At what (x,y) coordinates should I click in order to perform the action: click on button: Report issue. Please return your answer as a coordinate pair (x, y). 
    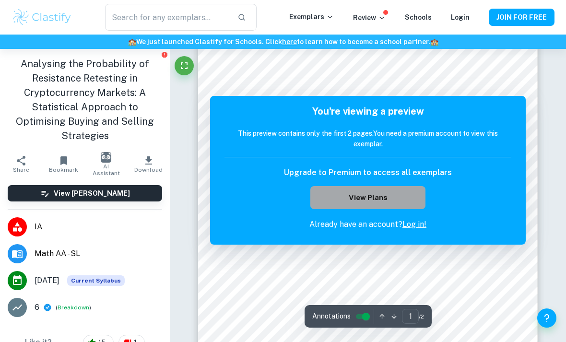
    Looking at the image, I should click on (164, 54).